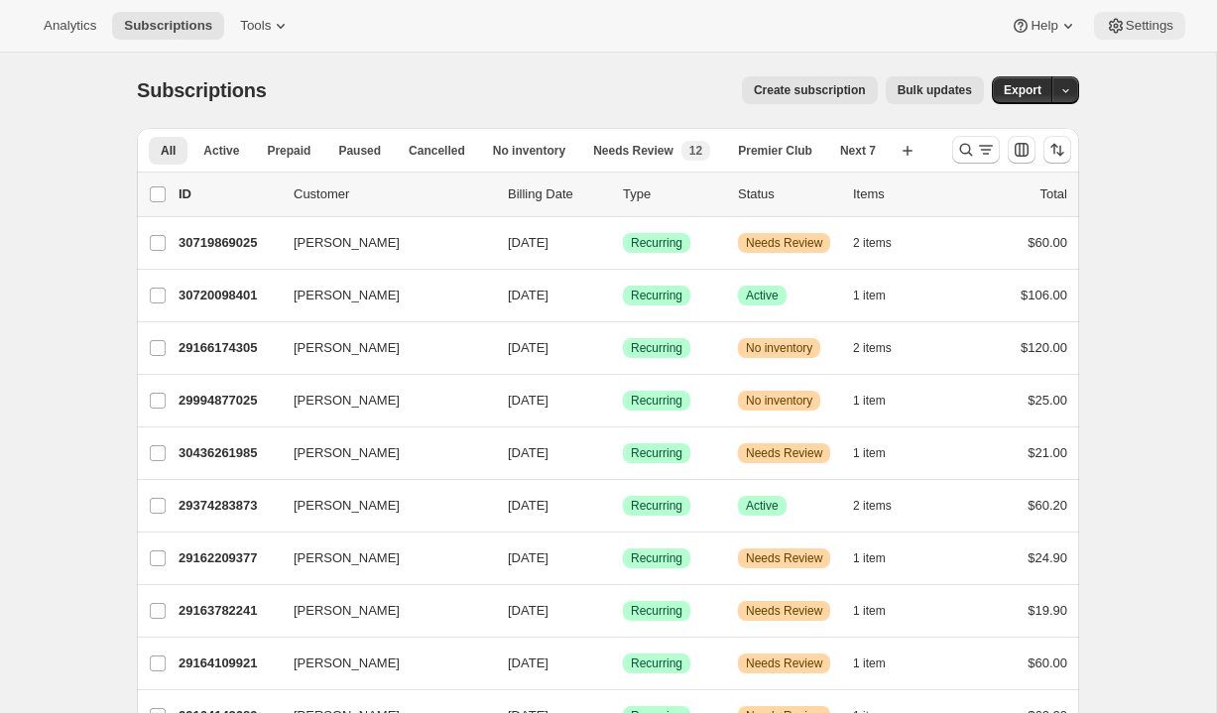  Describe the element at coordinates (393, 194) in the screenshot. I see `p: Customer` at that location.